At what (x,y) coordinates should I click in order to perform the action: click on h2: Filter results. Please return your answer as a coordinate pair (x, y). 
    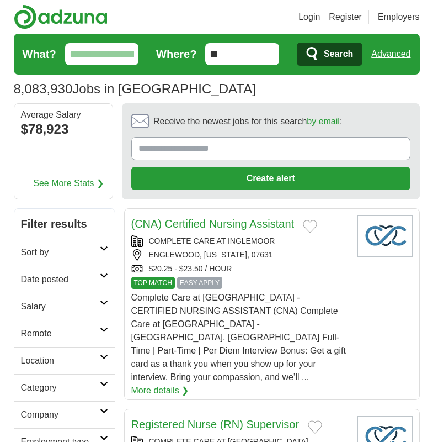
    Looking at the image, I should click on (65, 224).